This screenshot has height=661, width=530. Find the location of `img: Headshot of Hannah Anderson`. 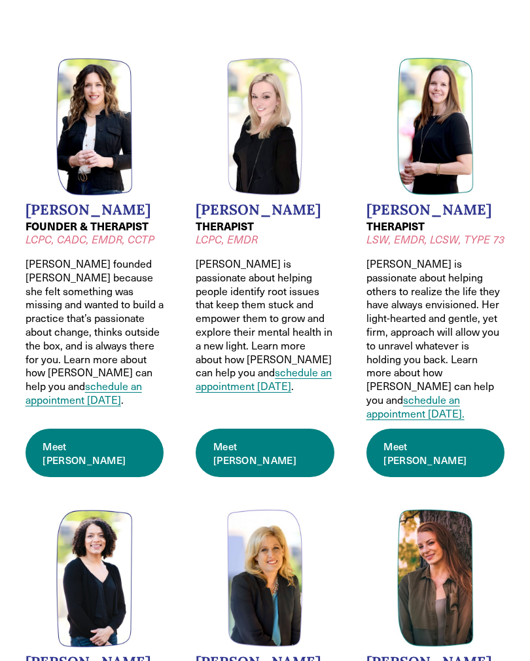

img: Headshot of Hannah Anderson is located at coordinates (435, 578).